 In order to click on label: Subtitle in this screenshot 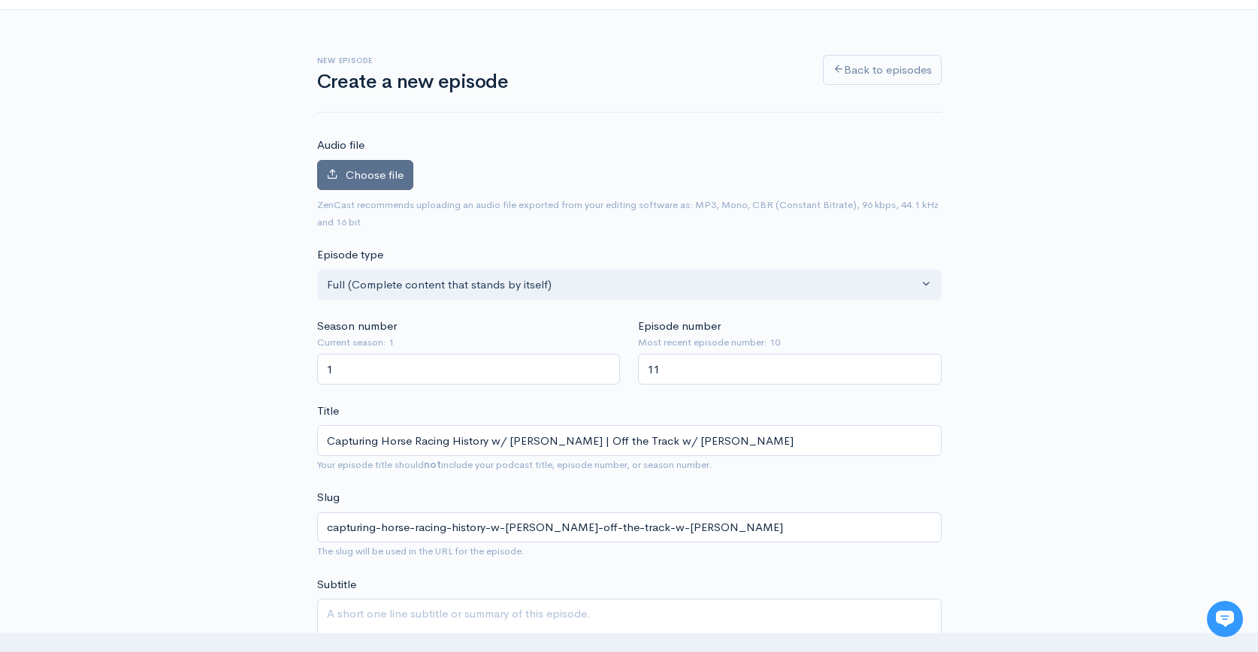, I will do `click(337, 585)`.